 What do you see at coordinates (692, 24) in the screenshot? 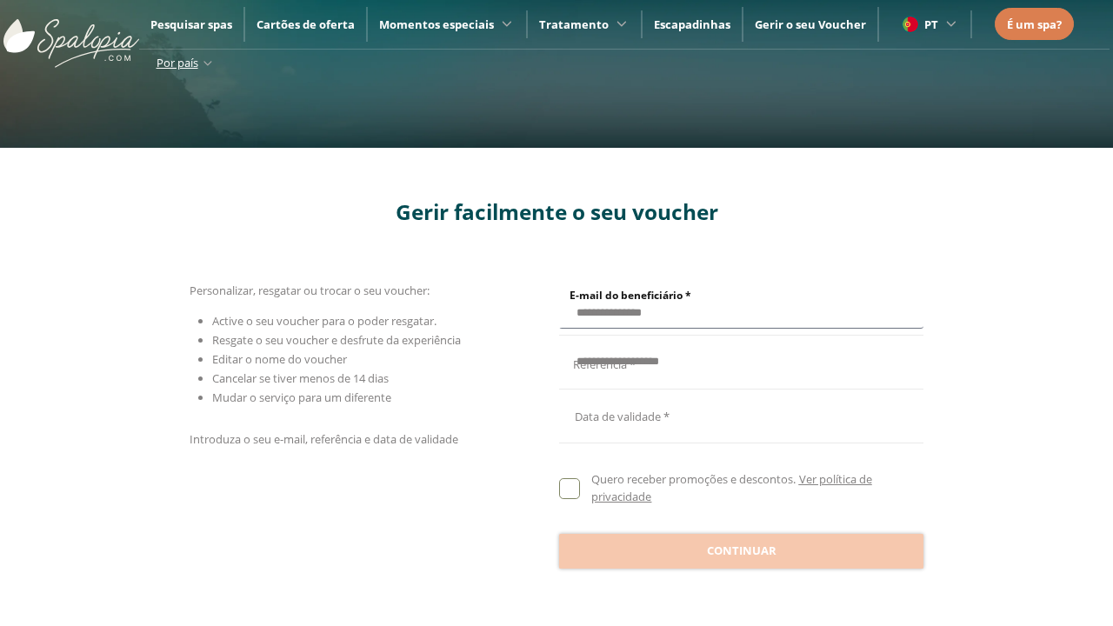
I see `span: Escapadinhas` at bounding box center [692, 24].